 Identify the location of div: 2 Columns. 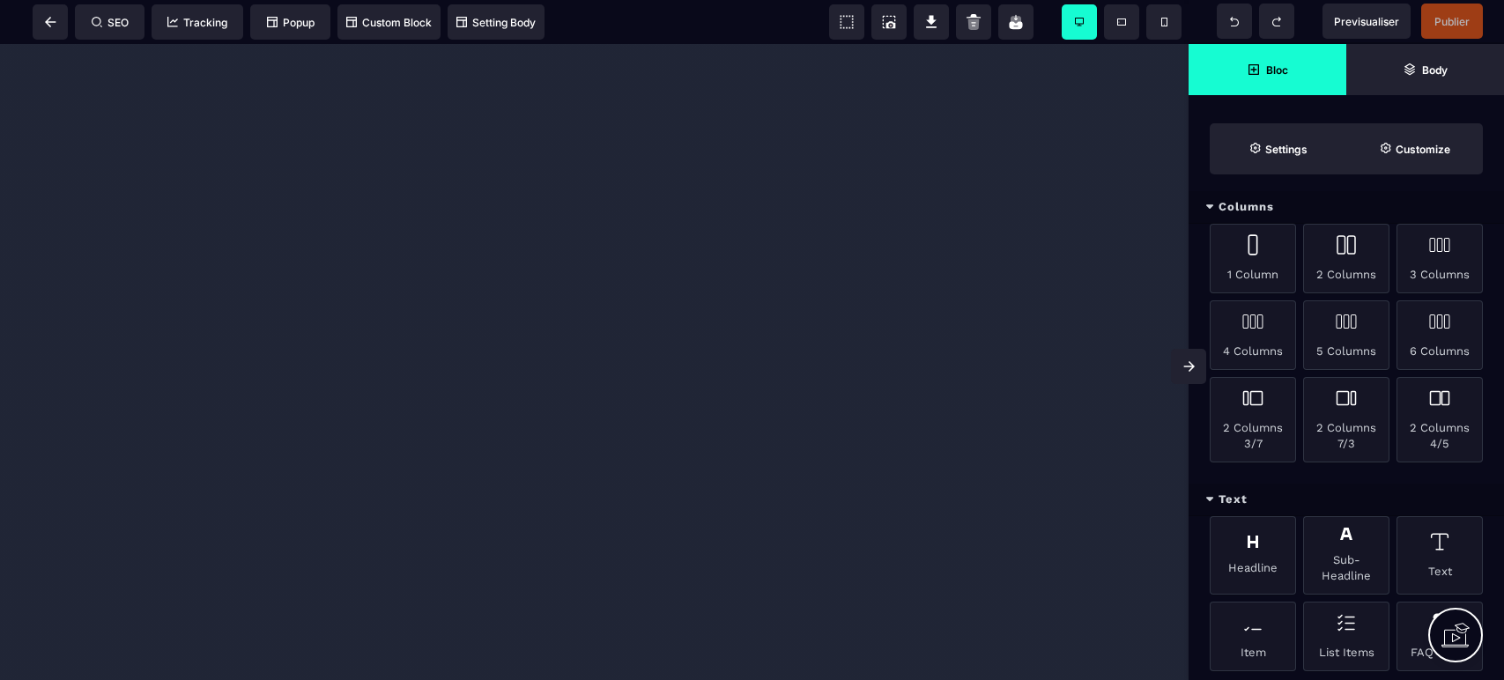
(1346, 258).